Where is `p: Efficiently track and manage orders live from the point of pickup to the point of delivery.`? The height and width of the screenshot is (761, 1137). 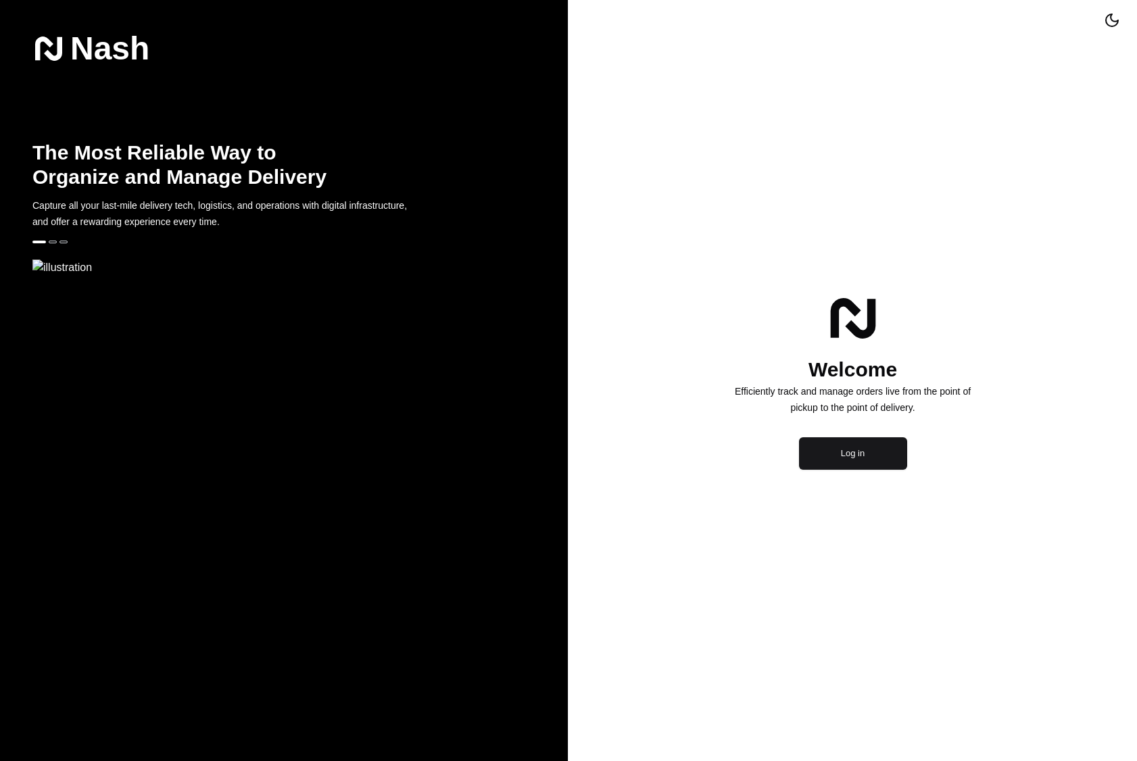 p: Efficiently track and manage orders live from the point of pickup to the point of delivery. is located at coordinates (853, 400).